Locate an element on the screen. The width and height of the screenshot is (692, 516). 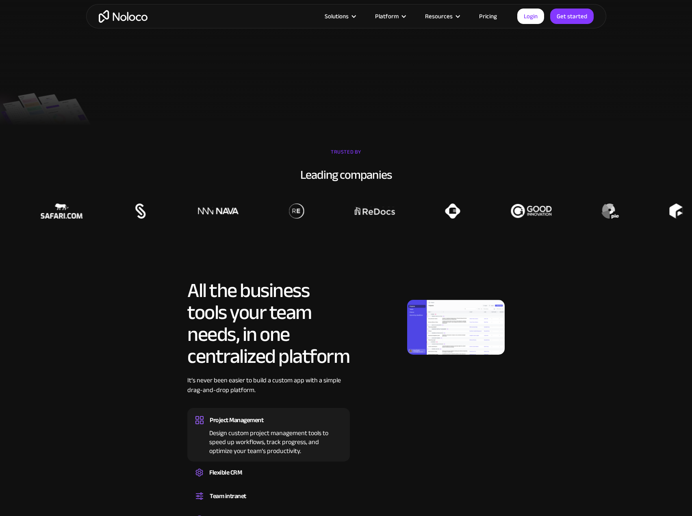
div: Team intranet is located at coordinates (228, 496).